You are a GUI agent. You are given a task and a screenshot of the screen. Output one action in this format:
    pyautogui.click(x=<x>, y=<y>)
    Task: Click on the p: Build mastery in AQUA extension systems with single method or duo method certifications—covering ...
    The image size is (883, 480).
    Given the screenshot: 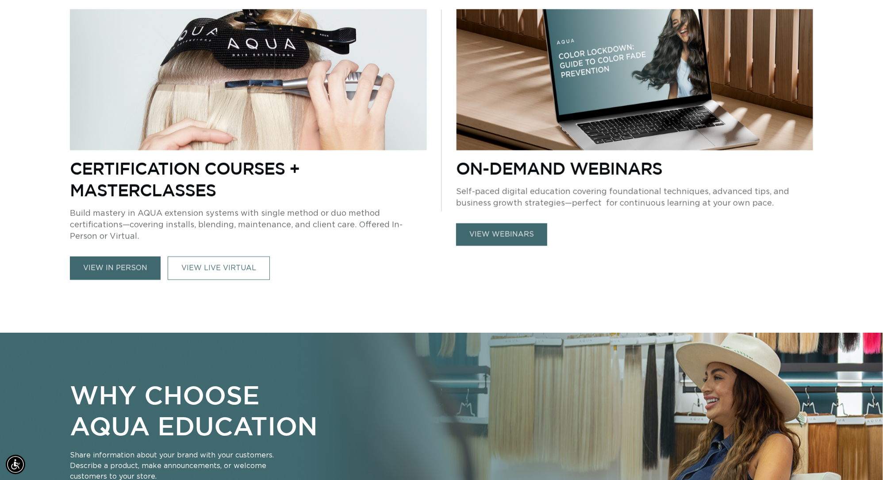 What is the action you would take?
    pyautogui.click(x=248, y=225)
    